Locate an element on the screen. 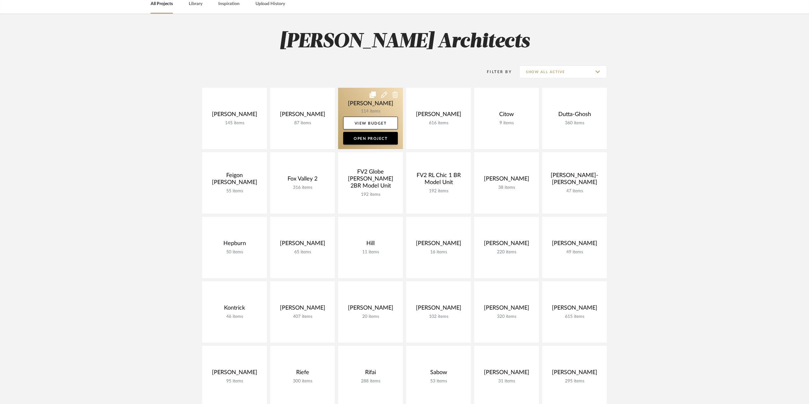  div: 31 items is located at coordinates (507, 381).